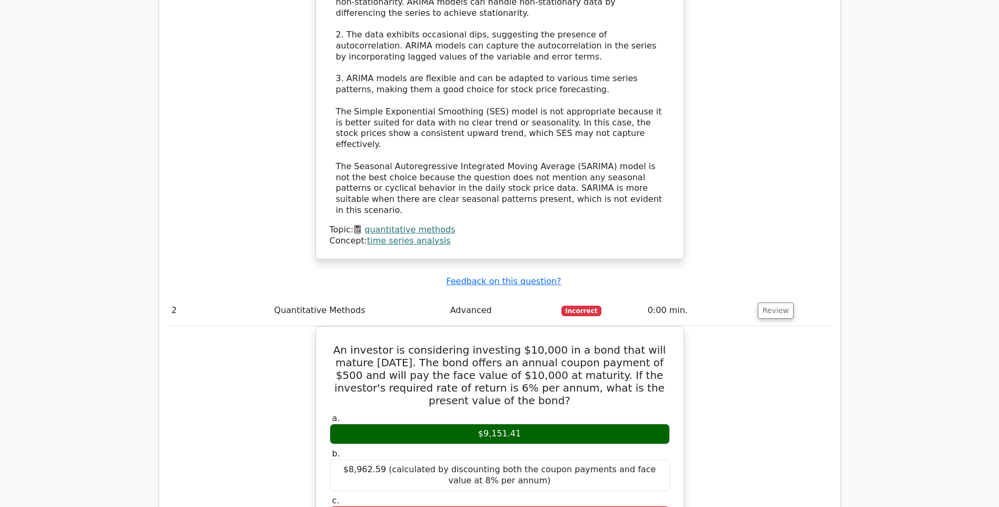 This screenshot has height=507, width=999. Describe the element at coordinates (502, 310) in the screenshot. I see `td: Advanced` at that location.